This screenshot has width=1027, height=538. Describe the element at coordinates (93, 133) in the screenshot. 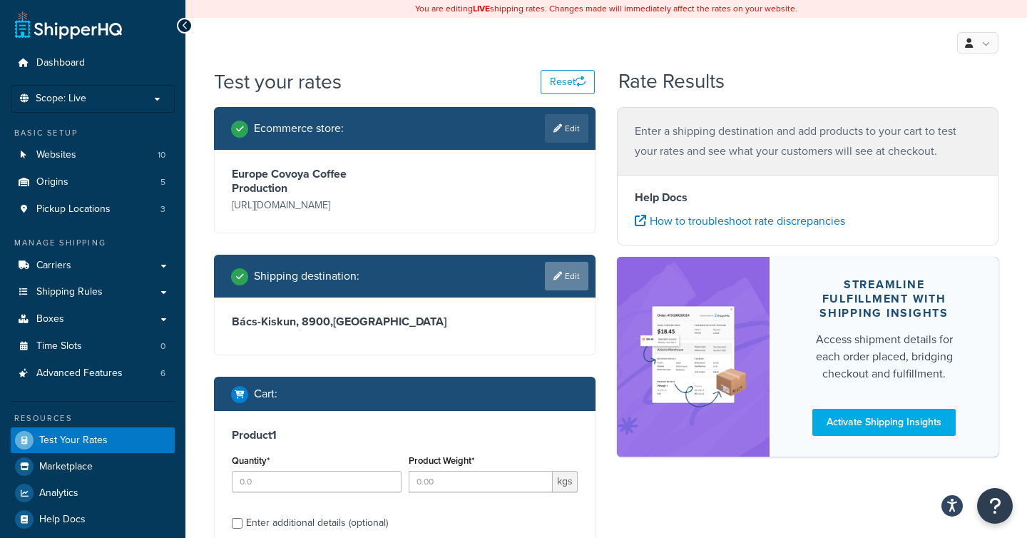

I see `div: Basic Setup` at that location.